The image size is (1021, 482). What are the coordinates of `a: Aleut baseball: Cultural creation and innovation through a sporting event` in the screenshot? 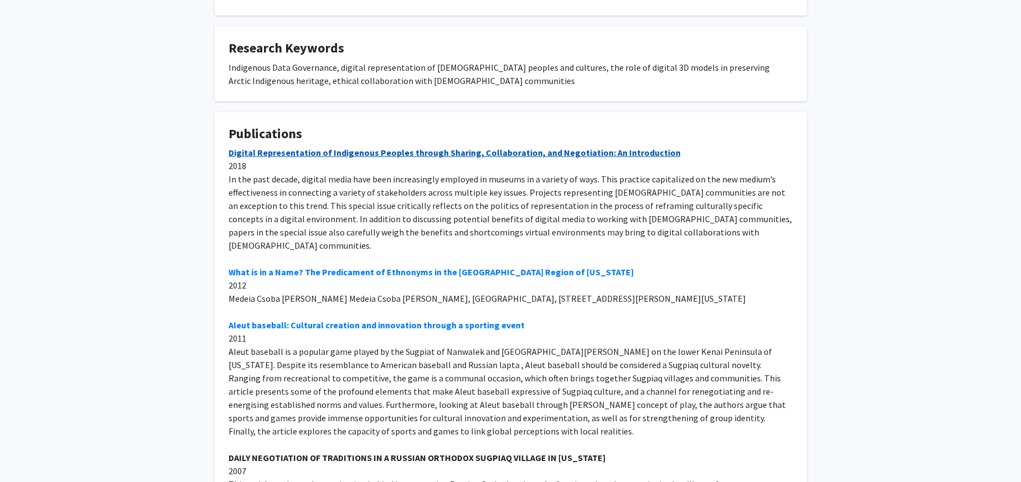 It's located at (376, 325).